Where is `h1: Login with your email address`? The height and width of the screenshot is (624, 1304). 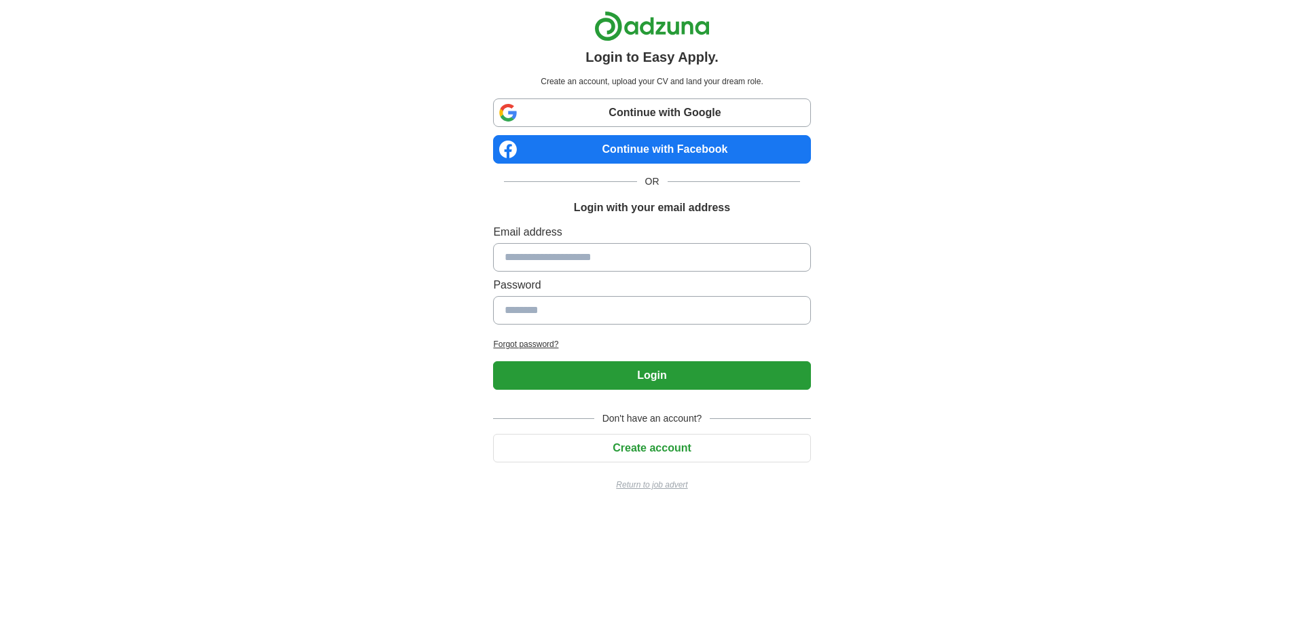
h1: Login with your email address is located at coordinates (652, 208).